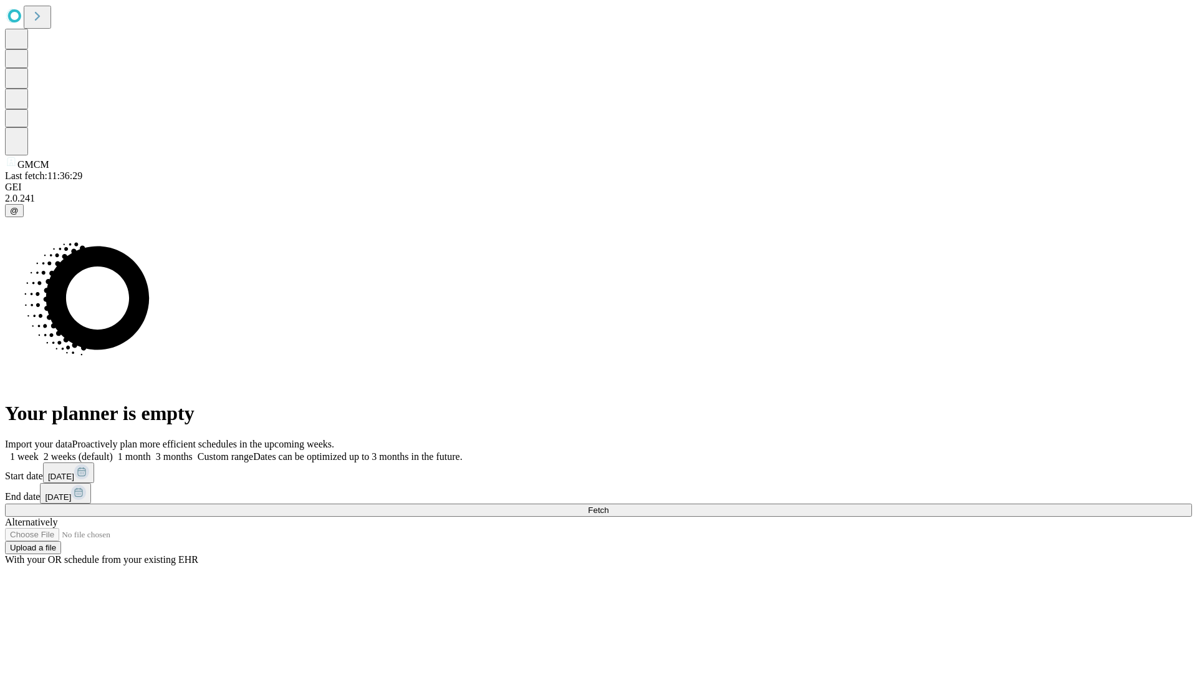 This screenshot has width=1197, height=674. What do you see at coordinates (33, 164) in the screenshot?
I see `span: GMCM` at bounding box center [33, 164].